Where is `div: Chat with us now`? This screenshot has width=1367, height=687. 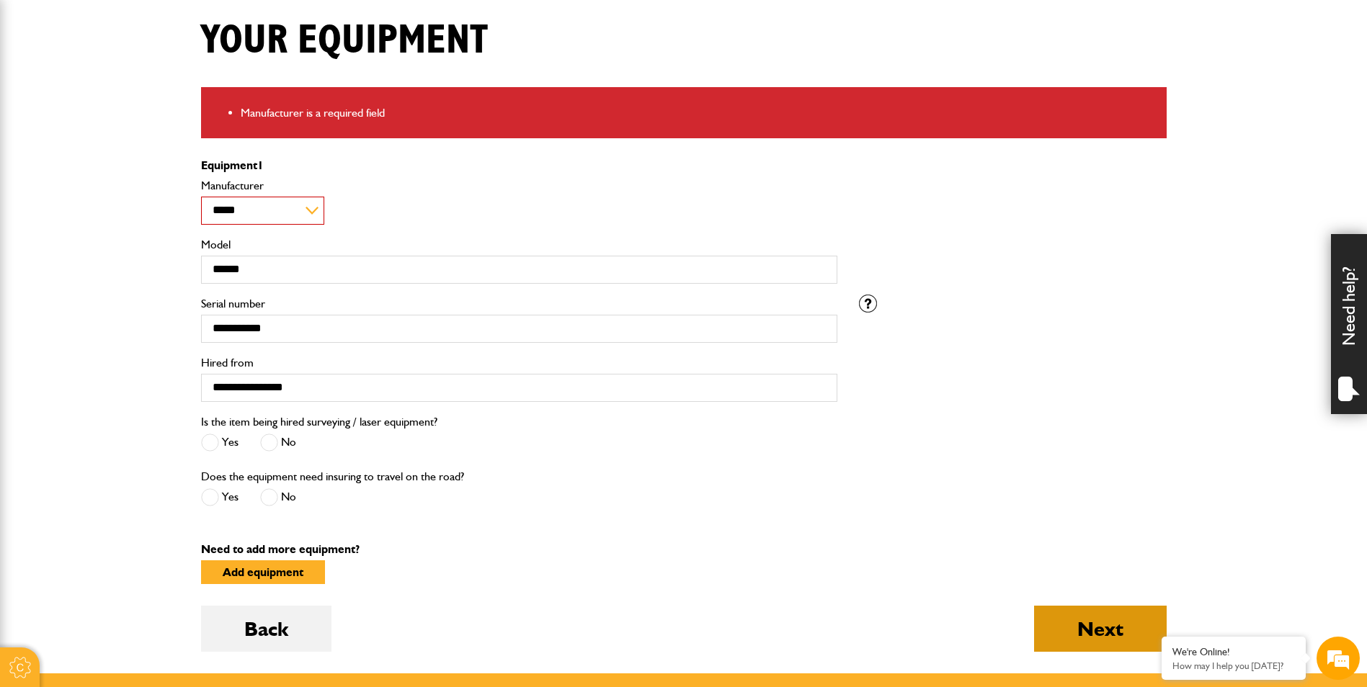
div: Chat with us now is located at coordinates (159, 90).